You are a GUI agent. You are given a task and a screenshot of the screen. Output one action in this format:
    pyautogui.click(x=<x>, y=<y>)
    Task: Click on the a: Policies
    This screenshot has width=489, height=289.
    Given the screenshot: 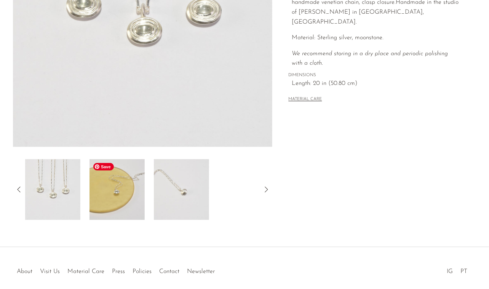 What is the action you would take?
    pyautogui.click(x=142, y=272)
    